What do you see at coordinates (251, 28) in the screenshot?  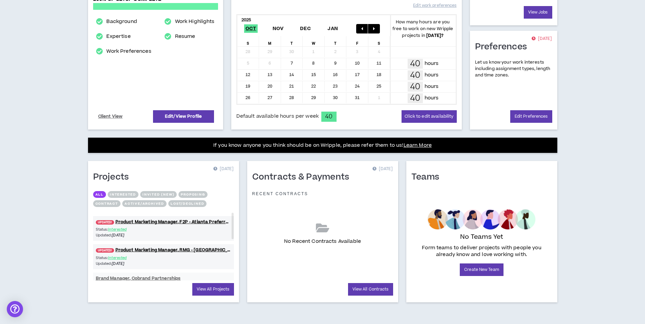 I see `span: Oct` at bounding box center [251, 28].